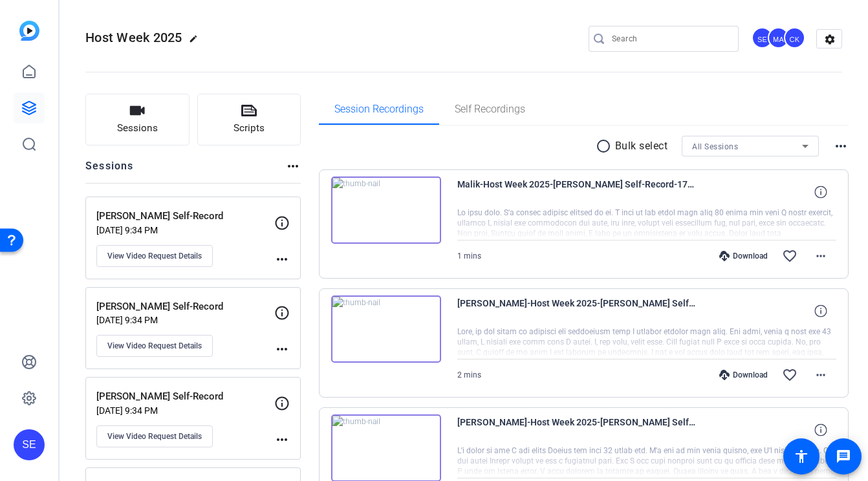 This screenshot has width=868, height=481. I want to click on span: All Sessions, so click(715, 147).